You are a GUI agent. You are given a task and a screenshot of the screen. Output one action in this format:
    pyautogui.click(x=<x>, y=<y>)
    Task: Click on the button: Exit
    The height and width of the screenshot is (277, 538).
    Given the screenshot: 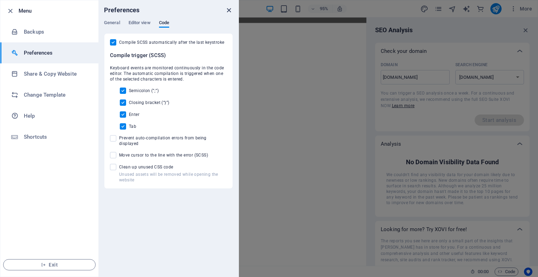 What is the action you would take?
    pyautogui.click(x=49, y=265)
    